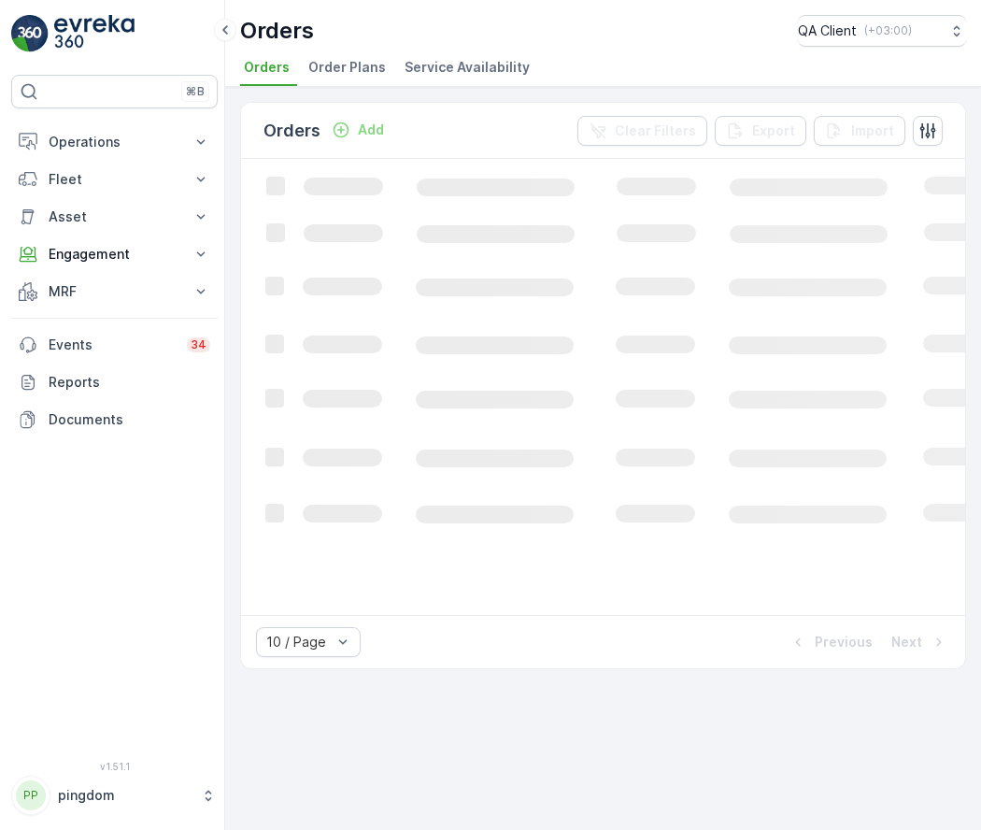 The image size is (981, 830). I want to click on span: Orders, so click(266, 67).